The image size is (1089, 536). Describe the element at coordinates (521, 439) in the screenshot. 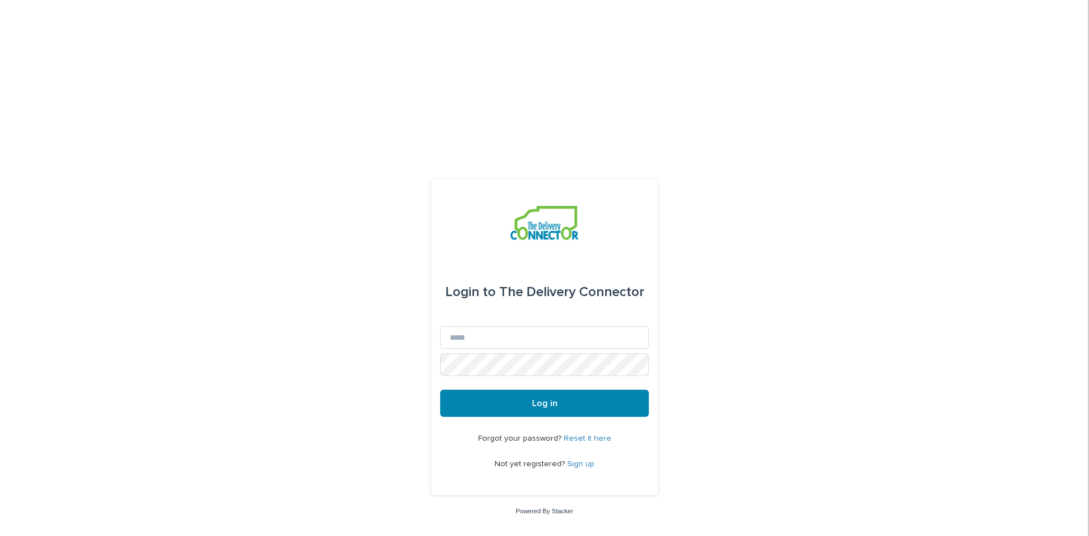

I see `span: Forgot your password?` at that location.